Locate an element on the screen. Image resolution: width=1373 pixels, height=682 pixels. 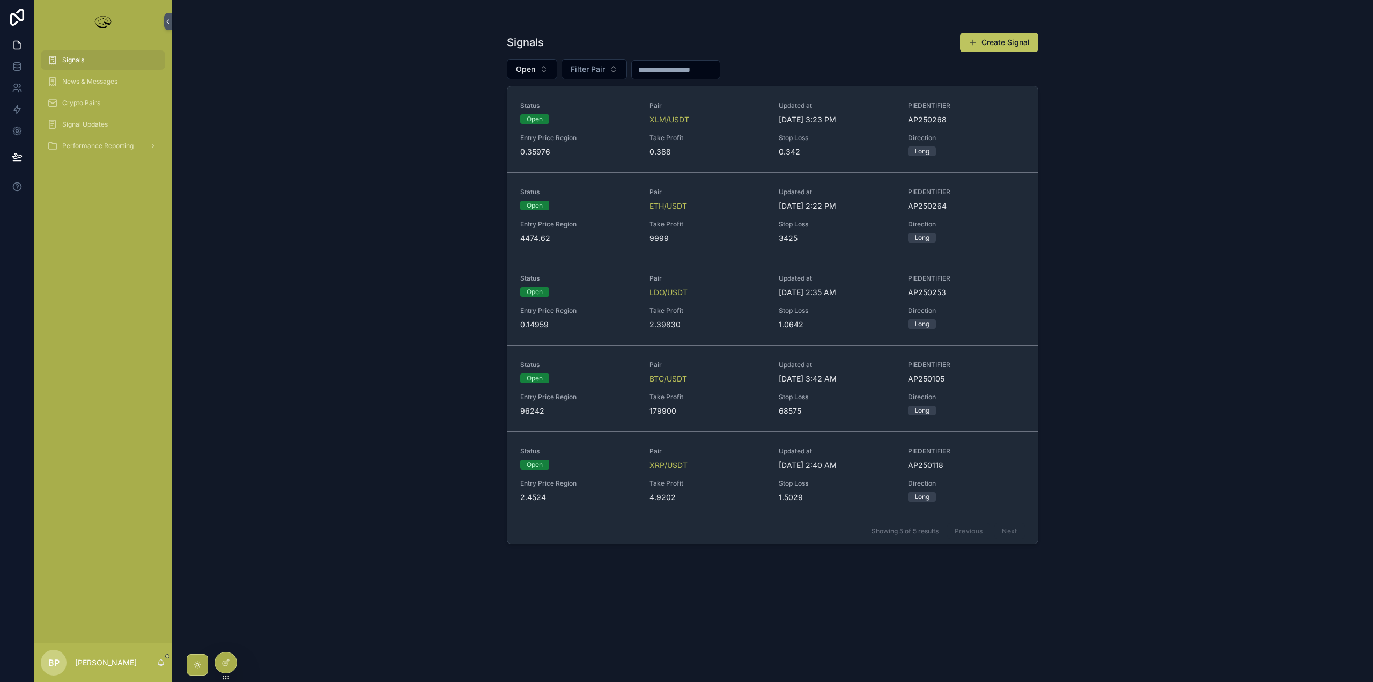
span: AP250268 is located at coordinates (966, 120).